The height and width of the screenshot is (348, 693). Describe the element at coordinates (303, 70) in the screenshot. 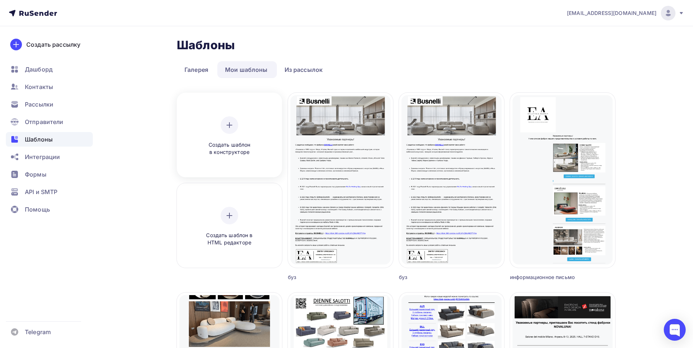

I see `a: Из рассылок` at that location.